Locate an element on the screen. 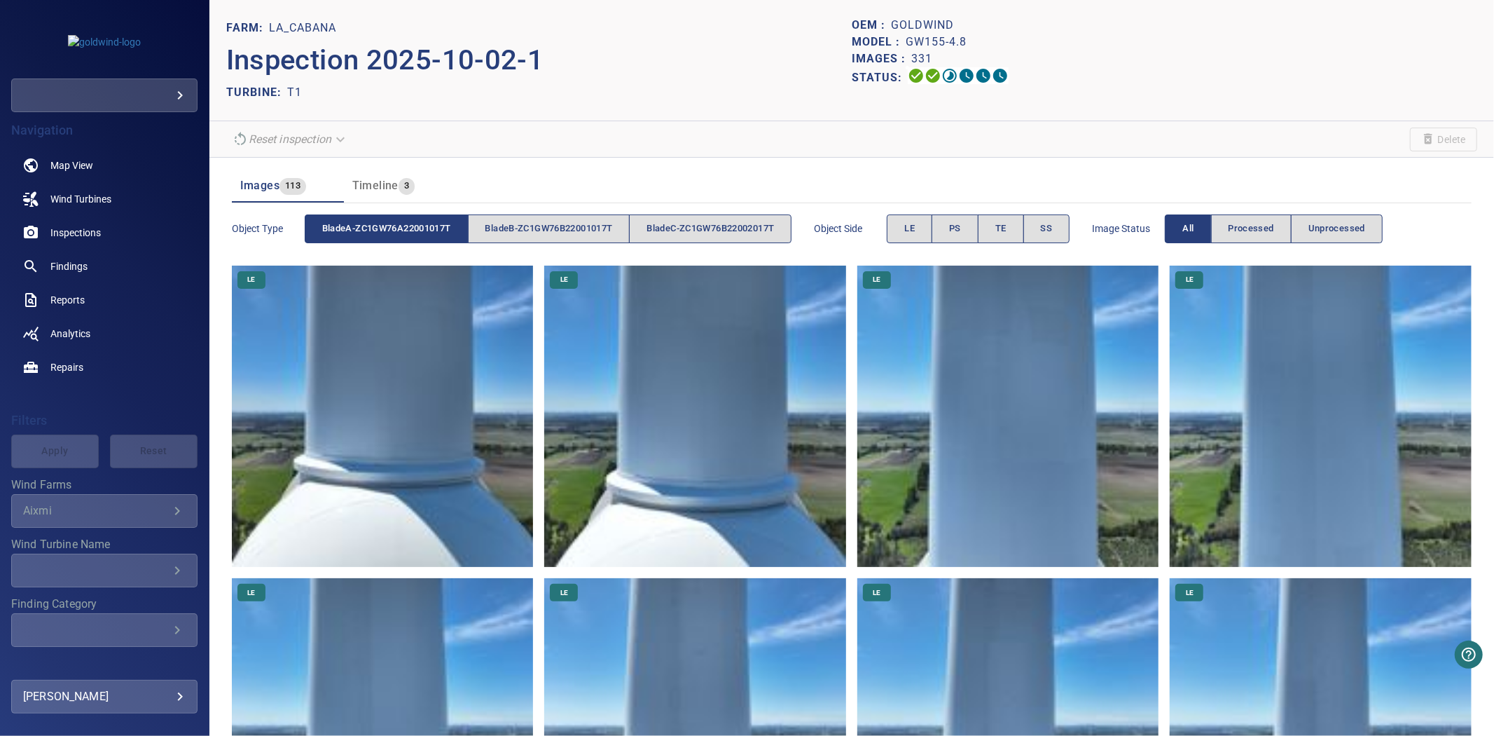 This screenshot has width=1494, height=736. div: Wind Turbine Name is located at coordinates (104, 570).